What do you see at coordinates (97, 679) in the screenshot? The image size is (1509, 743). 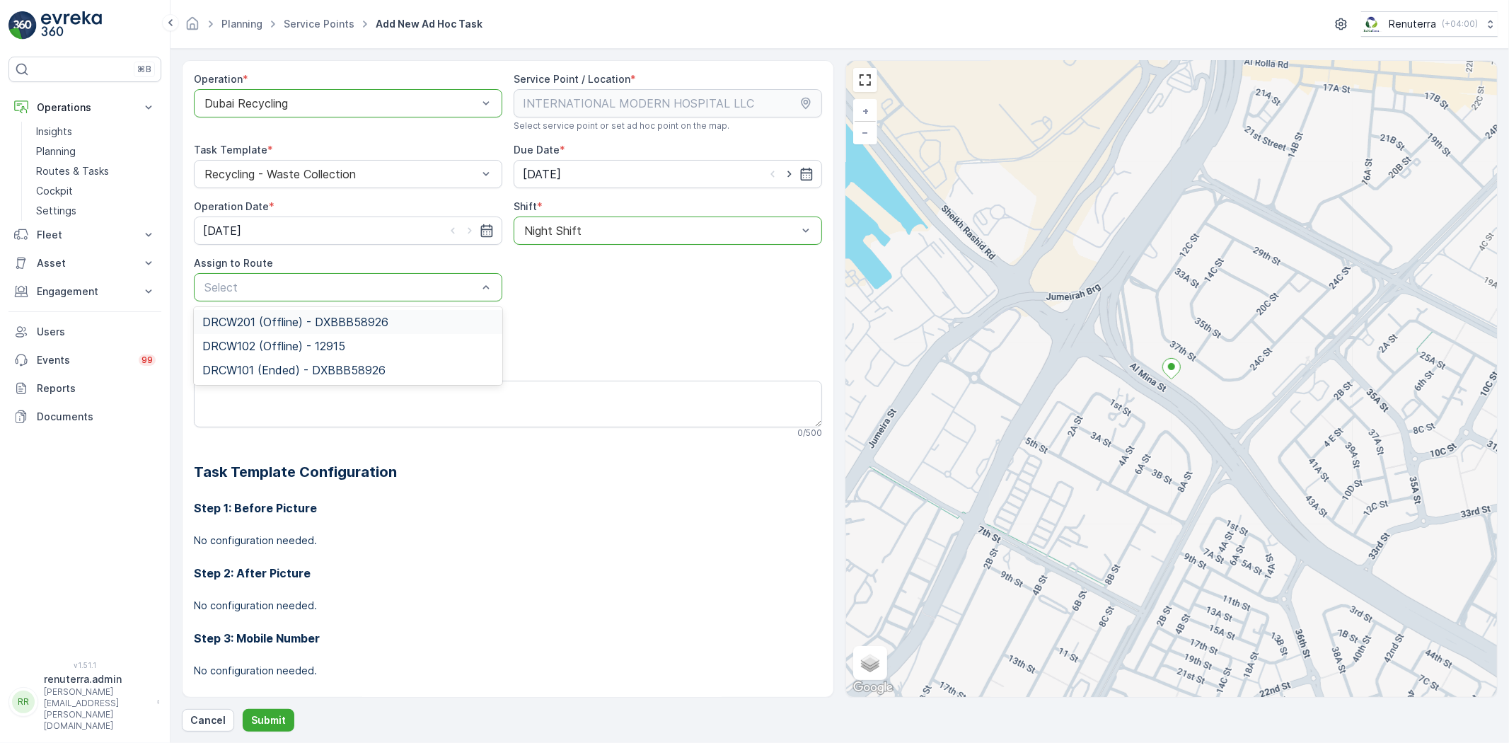 I see `p: renuterra.admin` at bounding box center [97, 679].